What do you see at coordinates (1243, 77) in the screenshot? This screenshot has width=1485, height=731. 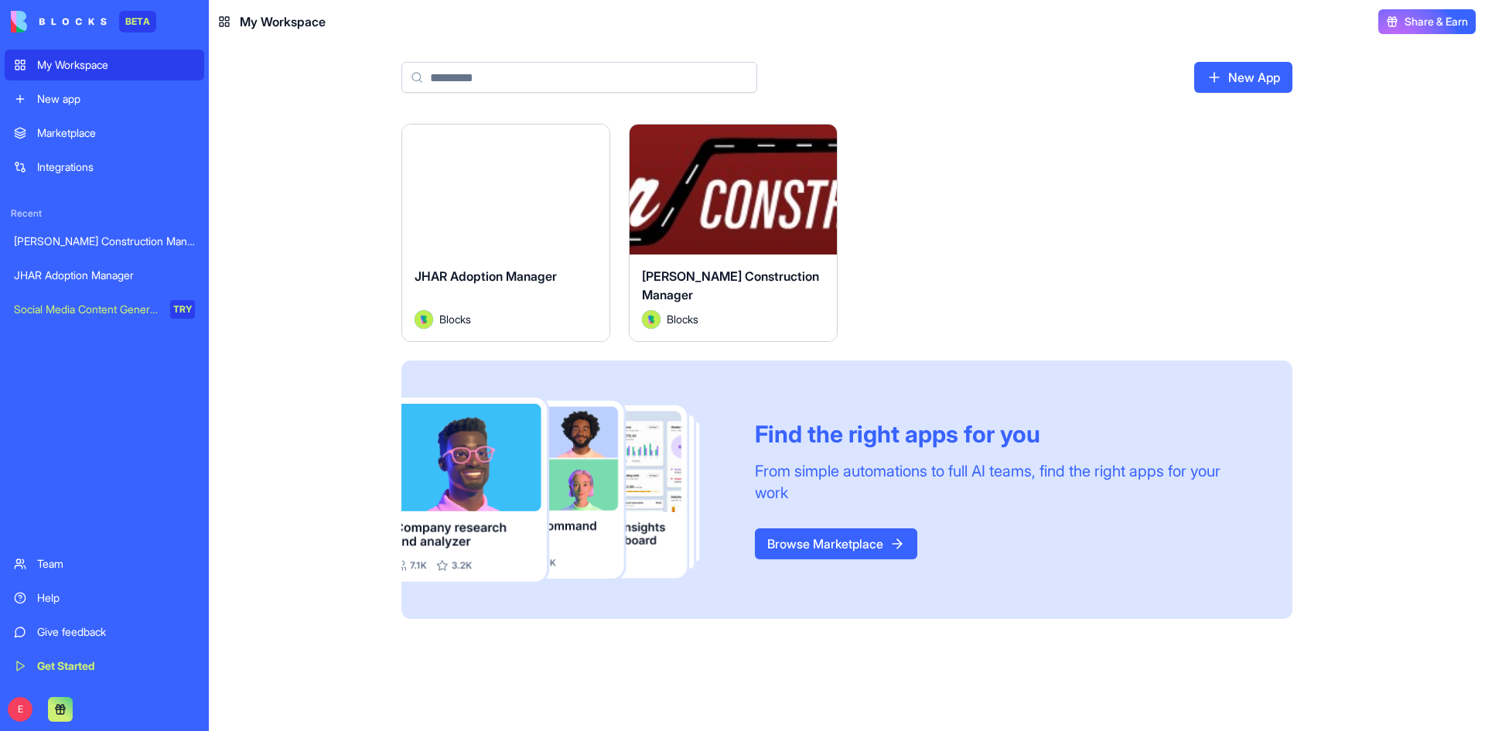 I see `a: New App` at bounding box center [1243, 77].